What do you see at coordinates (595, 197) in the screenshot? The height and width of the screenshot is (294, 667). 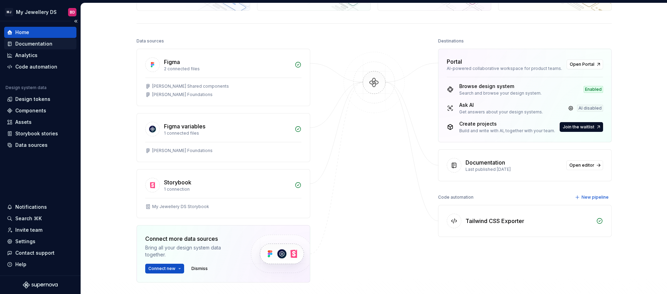 I see `span: New pipeline` at bounding box center [595, 197].